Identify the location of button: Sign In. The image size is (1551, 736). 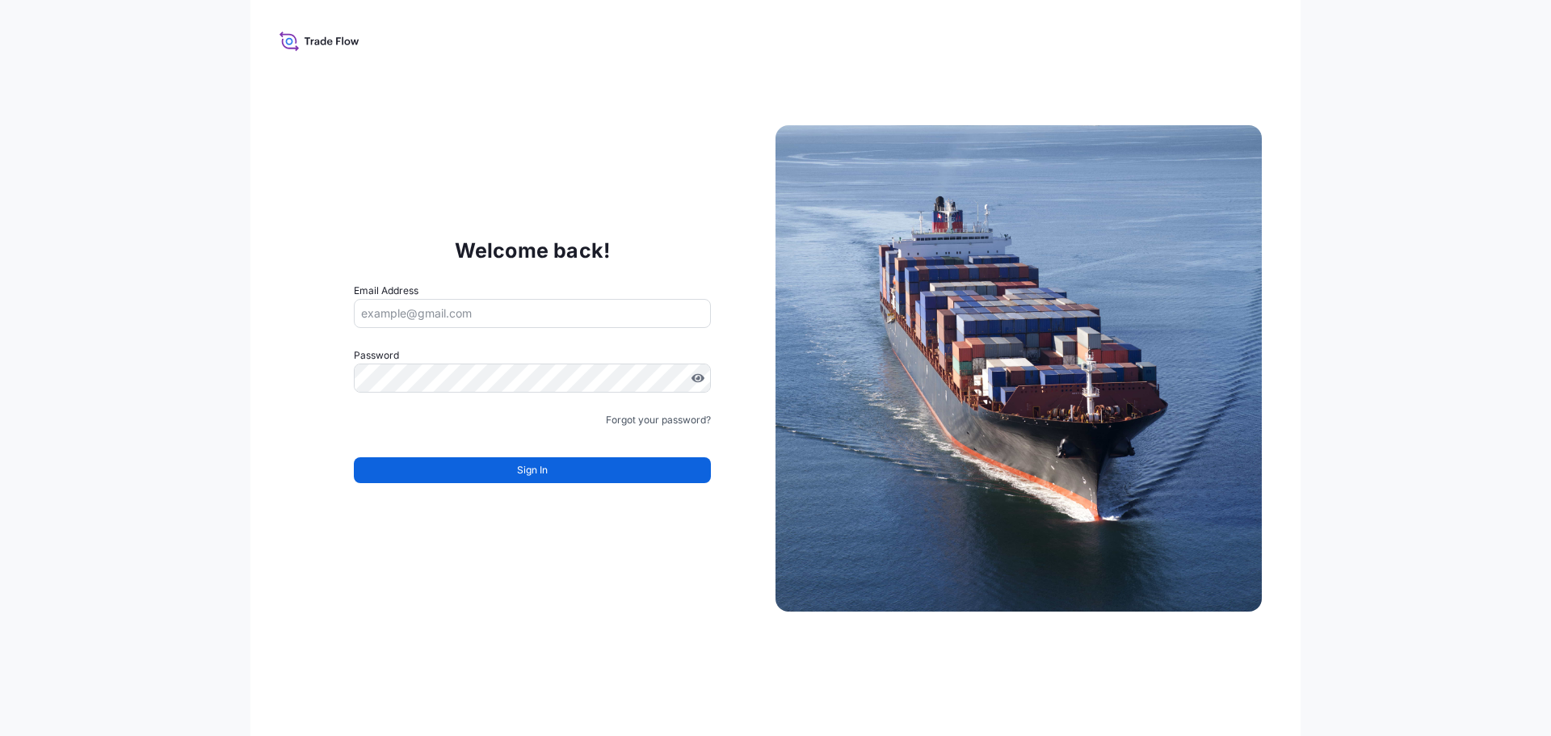
(532, 470).